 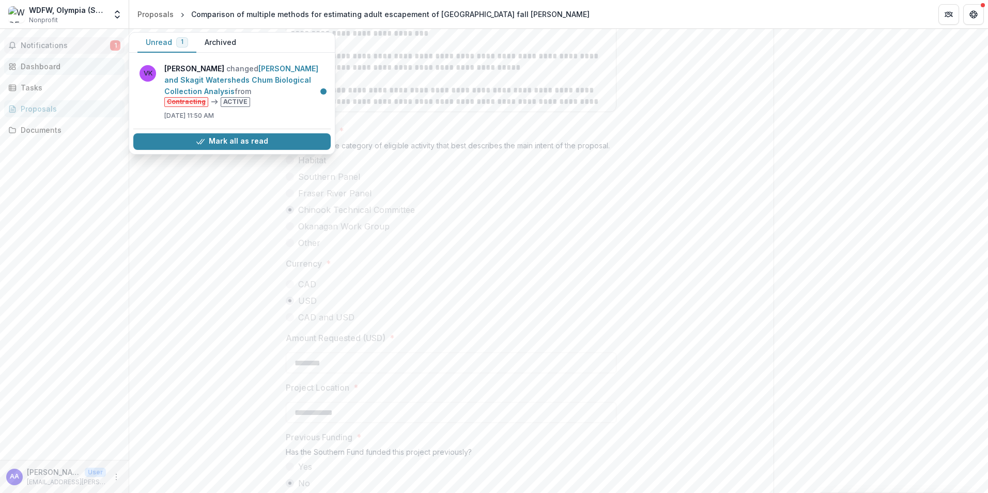 What do you see at coordinates (309, 243) in the screenshot?
I see `span: Other` at bounding box center [309, 243].